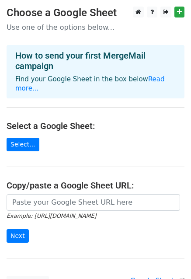 Image resolution: width=191 pixels, height=279 pixels. I want to click on a: Select..., so click(23, 145).